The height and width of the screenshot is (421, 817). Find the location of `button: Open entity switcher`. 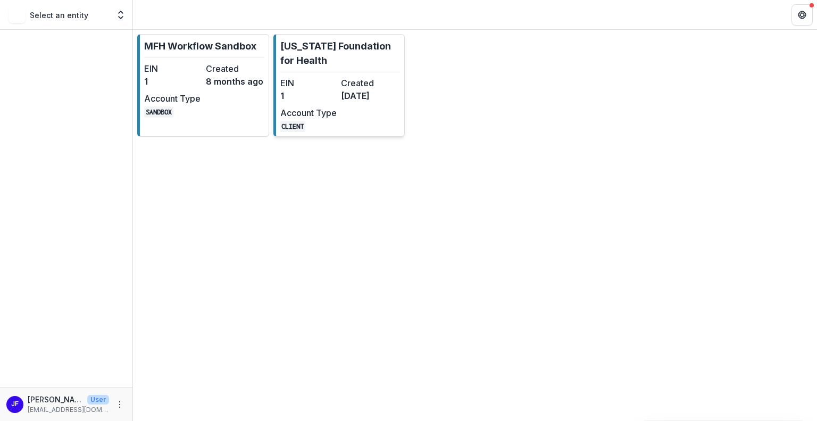

button: Open entity switcher is located at coordinates (121, 15).